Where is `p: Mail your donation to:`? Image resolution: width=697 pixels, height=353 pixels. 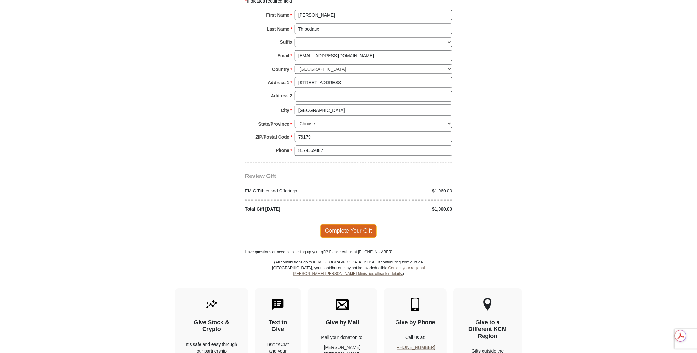
p: Mail your donation to: is located at coordinates (343, 338).